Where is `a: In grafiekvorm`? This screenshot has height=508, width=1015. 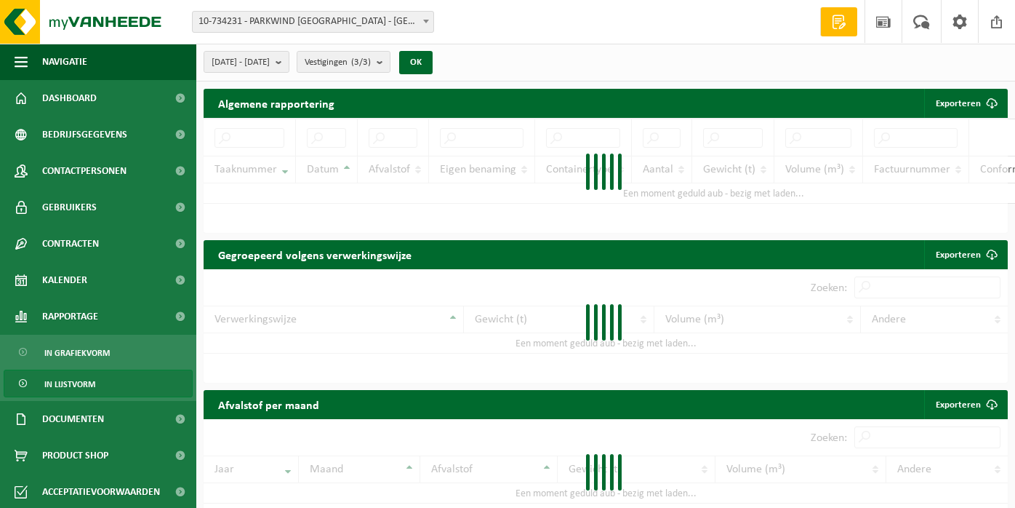
a: In grafiekvorm is located at coordinates (98, 352).